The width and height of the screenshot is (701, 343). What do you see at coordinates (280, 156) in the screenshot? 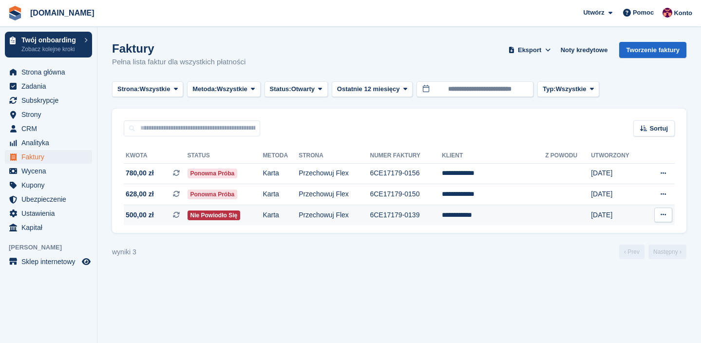
I see `th: Metoda` at bounding box center [280, 156].